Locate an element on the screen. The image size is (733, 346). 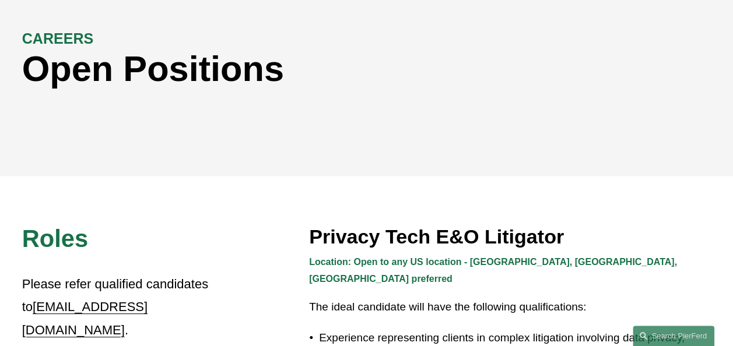
p: Please refer qualified candidates to . is located at coordinates (122, 307).